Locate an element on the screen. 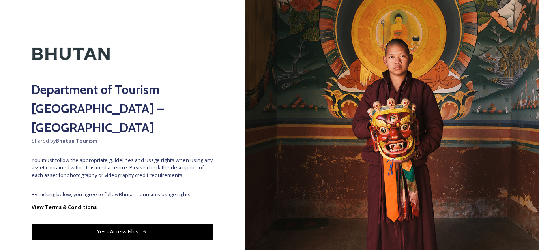 This screenshot has height=250, width=539. img: Kingdom-of-Bhutan-Logo.png is located at coordinates (71, 54).